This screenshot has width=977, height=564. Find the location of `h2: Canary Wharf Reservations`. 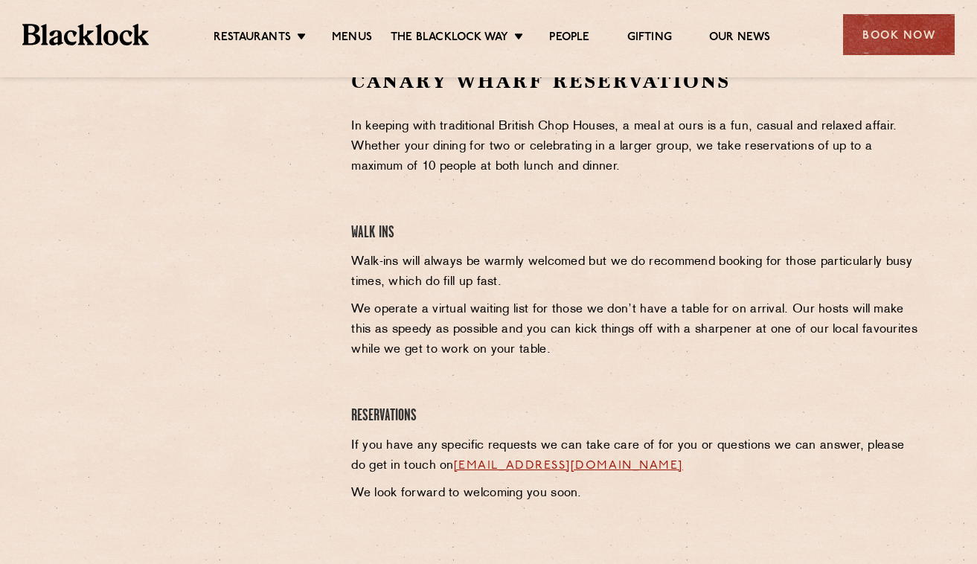

h2: Canary Wharf Reservations is located at coordinates (636, 81).